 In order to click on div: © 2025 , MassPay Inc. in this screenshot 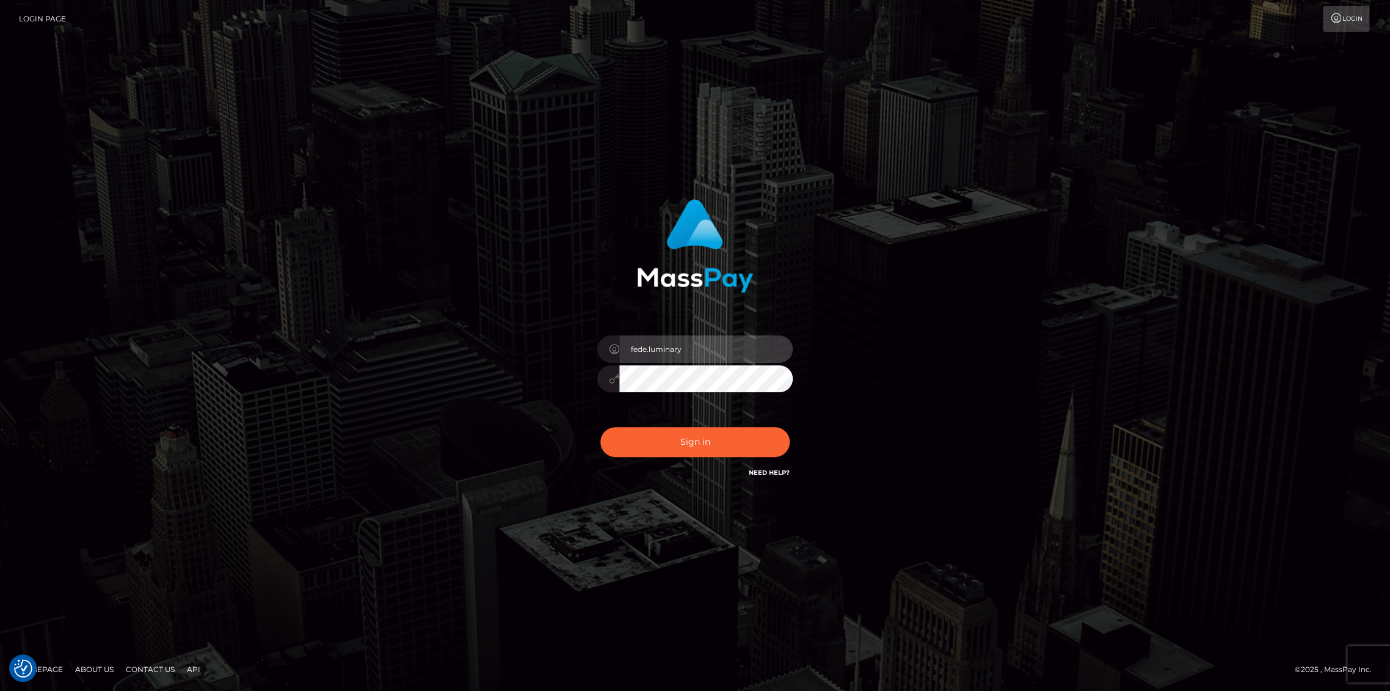, I will do `click(1338, 669)`.